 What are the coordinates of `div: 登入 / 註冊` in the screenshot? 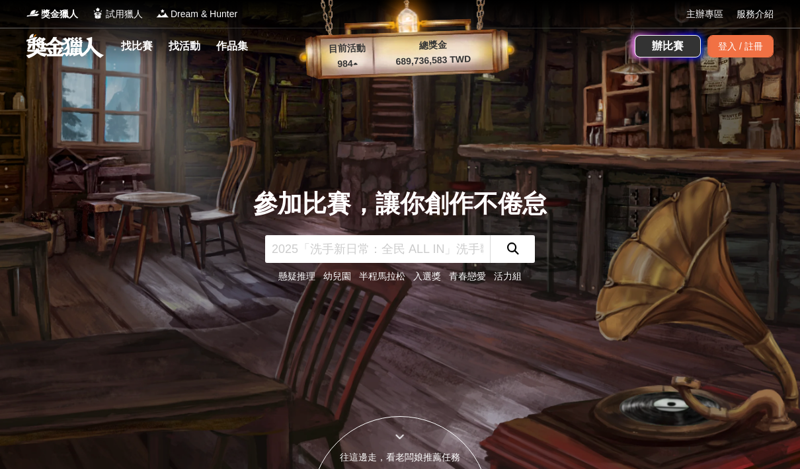 It's located at (740, 46).